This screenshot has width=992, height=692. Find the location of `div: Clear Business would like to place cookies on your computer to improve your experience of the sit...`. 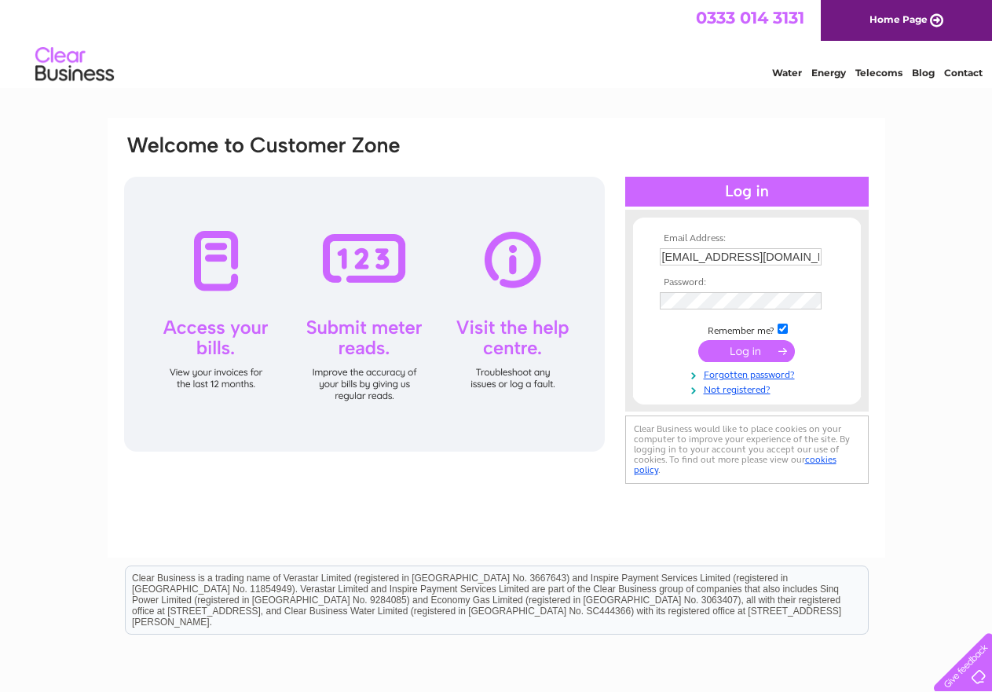

div: Clear Business would like to place cookies on your computer to improve your experience of the sit... is located at coordinates (747, 449).